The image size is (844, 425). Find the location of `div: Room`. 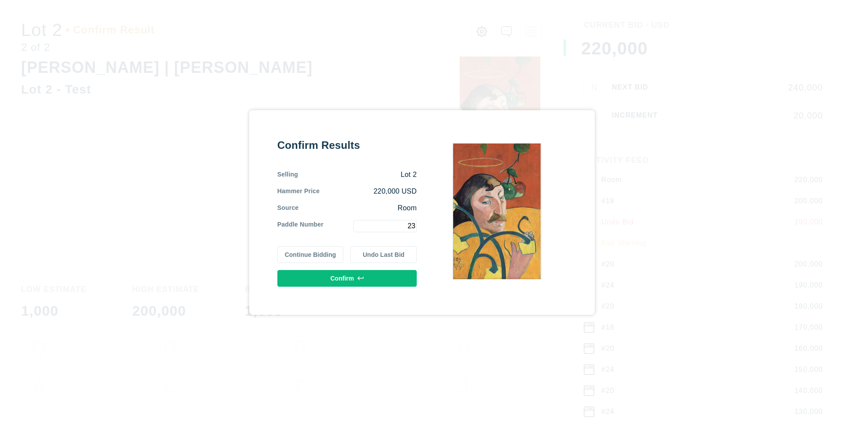

div: Room is located at coordinates (357, 208).